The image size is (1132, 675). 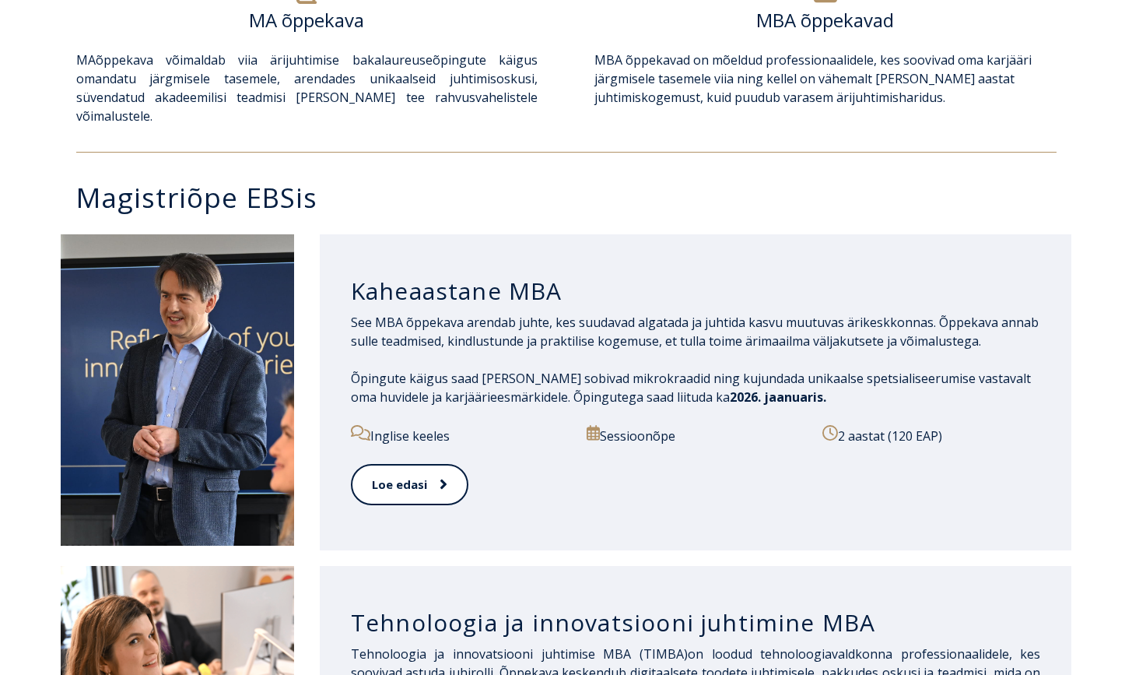 What do you see at coordinates (825, 79) in the screenshot?
I see `p: õppekavad on mõeldud professionaalidele, kes soovivad oma karjääri järgmisele tasemele viia ning ...` at bounding box center [825, 79].